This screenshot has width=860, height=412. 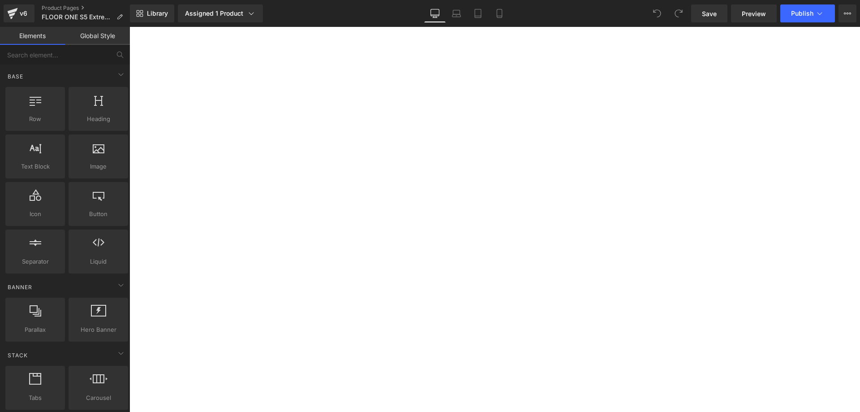 What do you see at coordinates (435, 13) in the screenshot?
I see `a: Desktop` at bounding box center [435, 13].